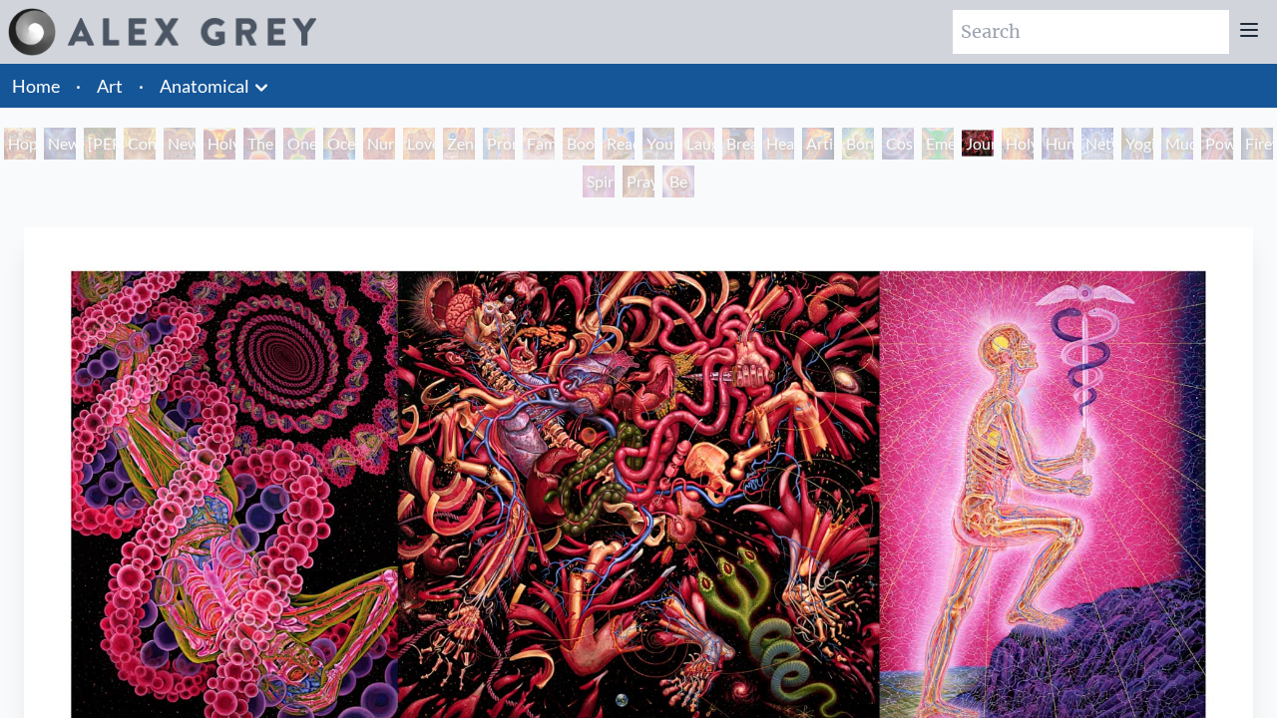 Image resolution: width=1277 pixels, height=718 pixels. Describe the element at coordinates (938, 144) in the screenshot. I see `div: Emerald Grail` at that location.